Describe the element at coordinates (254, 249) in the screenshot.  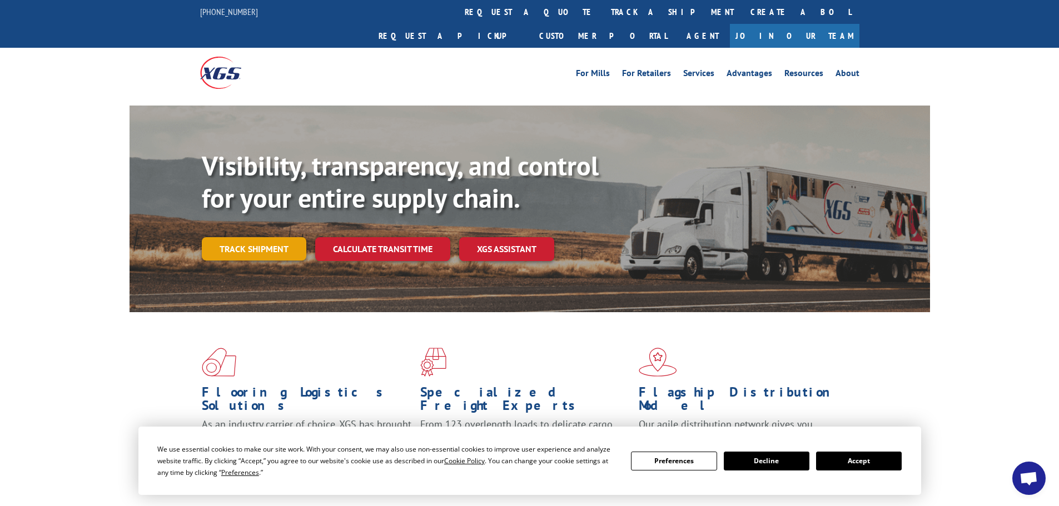
I see `a: Track shipment` at that location.